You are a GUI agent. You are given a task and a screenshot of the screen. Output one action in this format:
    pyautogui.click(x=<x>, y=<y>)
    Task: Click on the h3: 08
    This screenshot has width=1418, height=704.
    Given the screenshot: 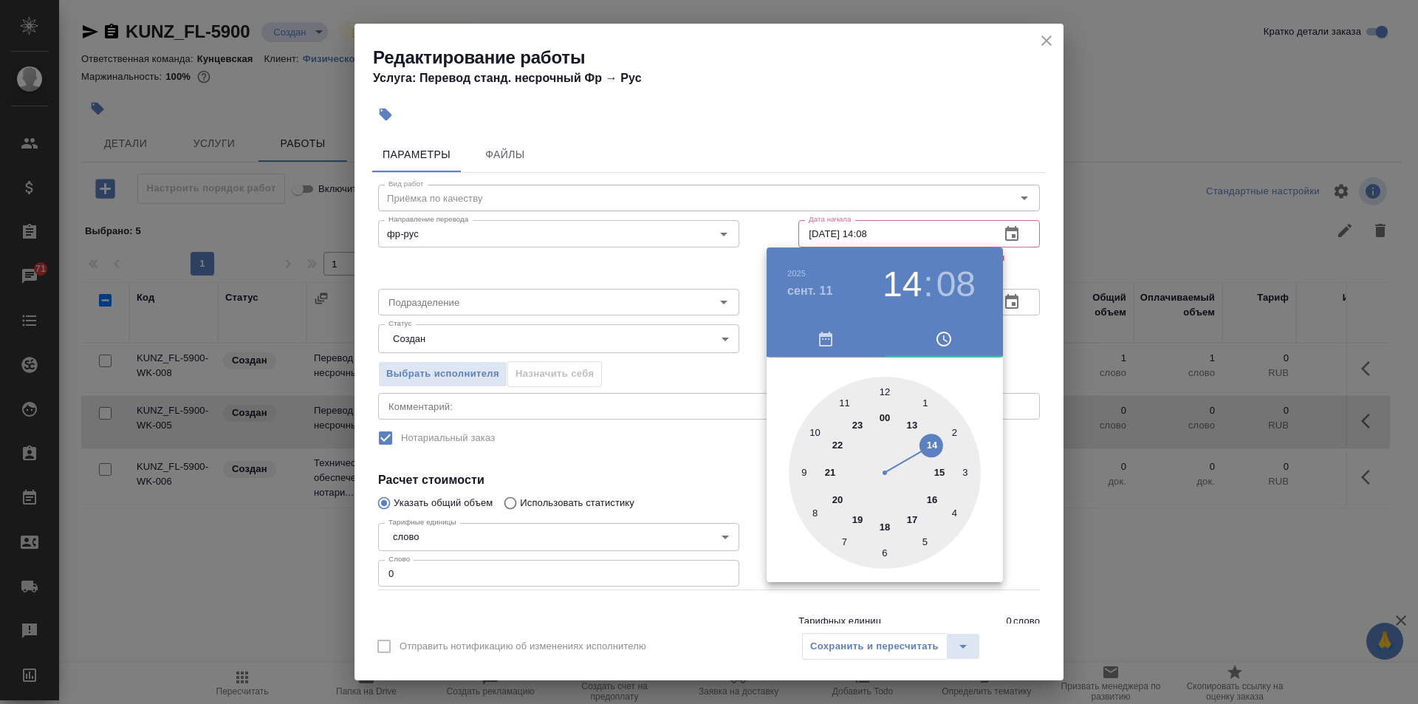 What is the action you would take?
    pyautogui.click(x=955, y=284)
    